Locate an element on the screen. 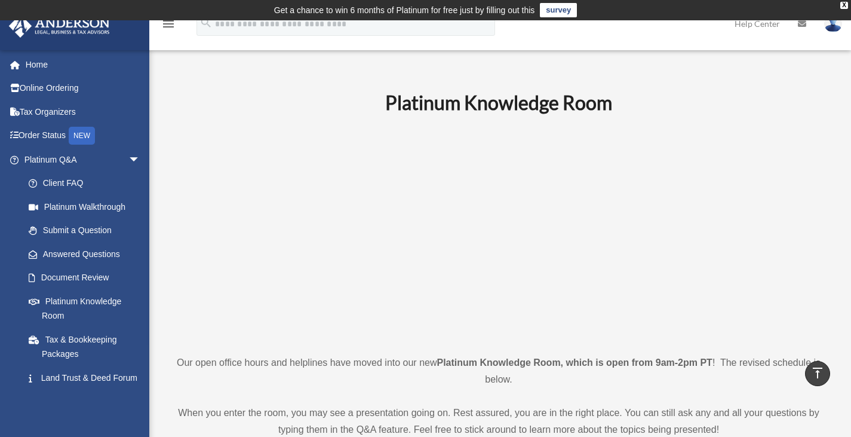  a: menu is located at coordinates (168, 26).